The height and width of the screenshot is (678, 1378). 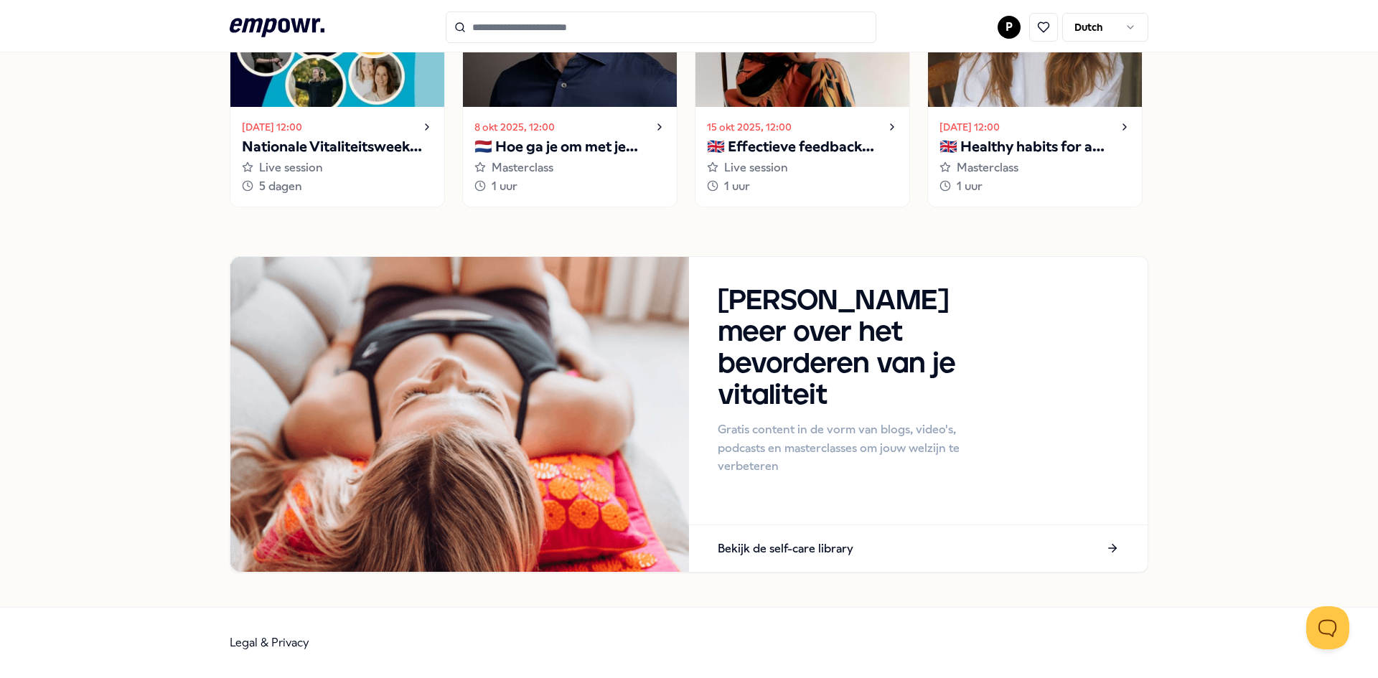 What do you see at coordinates (337, 147) in the screenshot?
I see `p: Nationale Vitaliteitsweek 2025` at bounding box center [337, 147].